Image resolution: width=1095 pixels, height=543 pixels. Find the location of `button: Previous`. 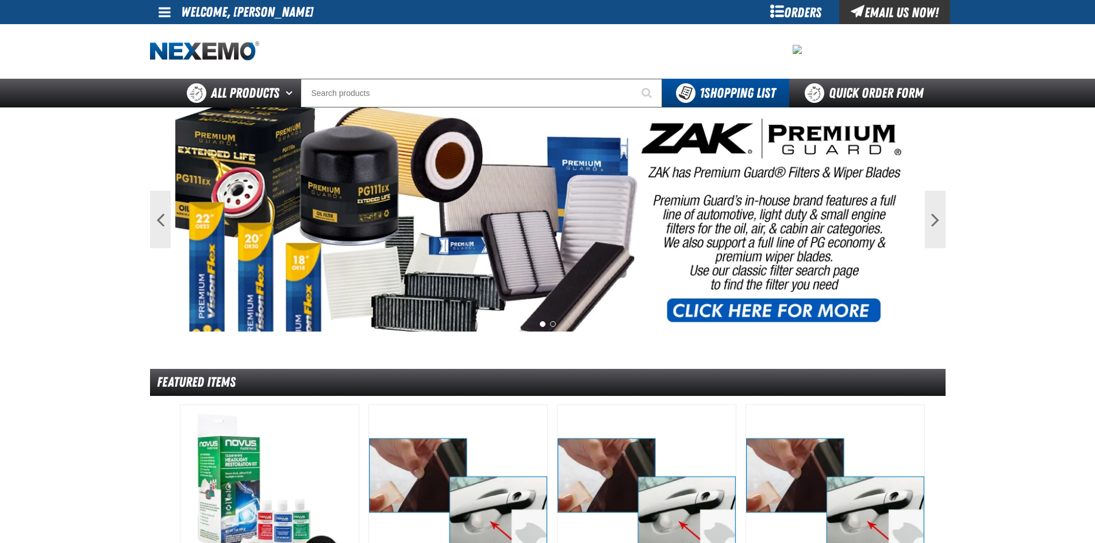

button: Previous is located at coordinates (160, 220).